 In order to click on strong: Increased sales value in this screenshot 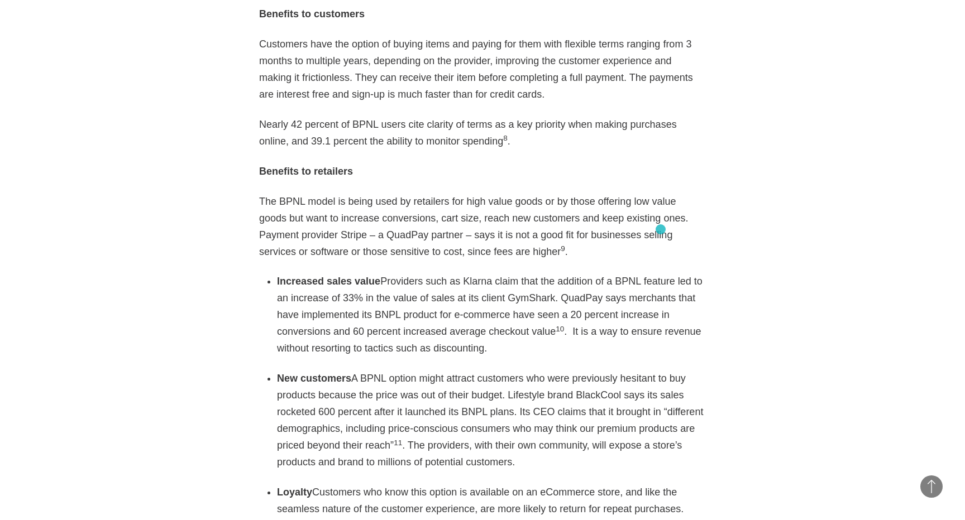, I will do `click(328, 281)`.